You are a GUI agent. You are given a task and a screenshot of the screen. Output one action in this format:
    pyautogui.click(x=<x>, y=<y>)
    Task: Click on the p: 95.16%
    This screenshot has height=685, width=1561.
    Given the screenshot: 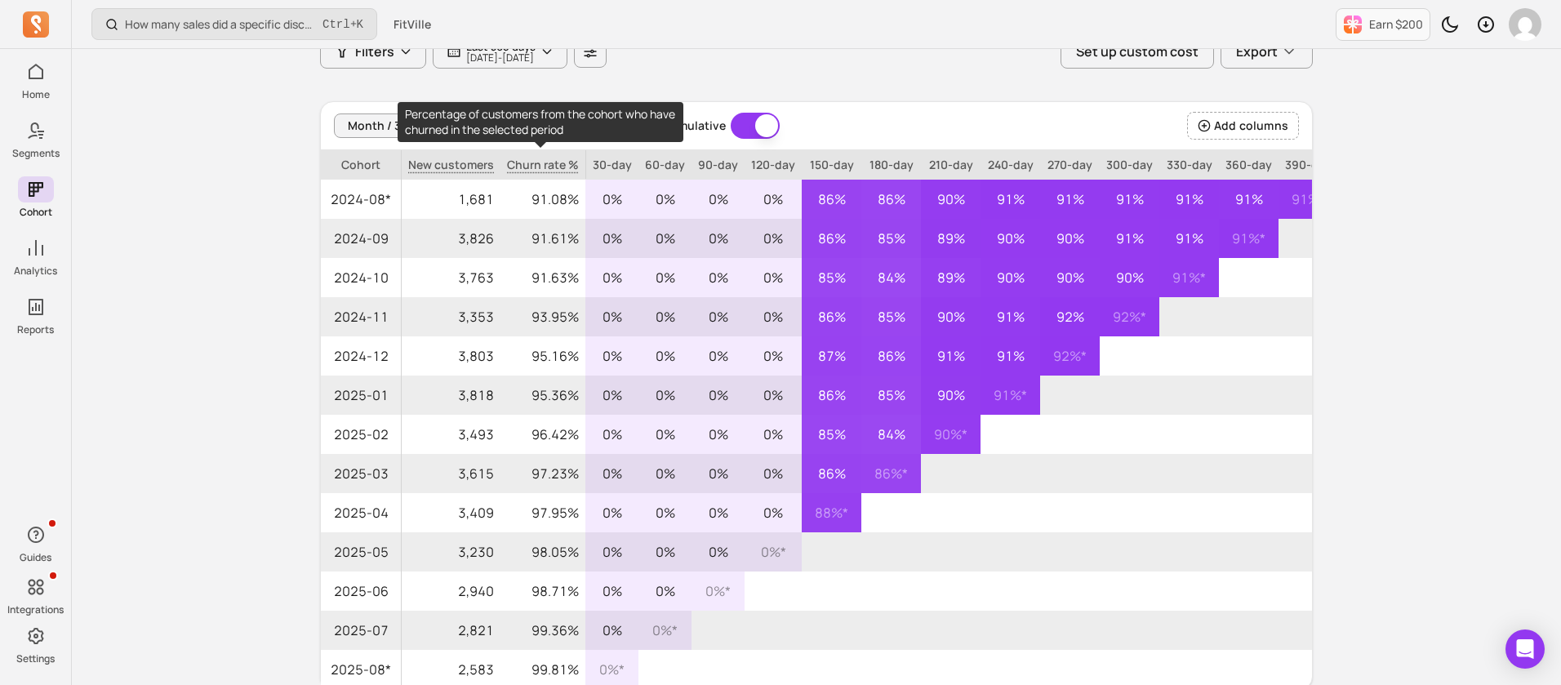 What is the action you would take?
    pyautogui.click(x=543, y=356)
    